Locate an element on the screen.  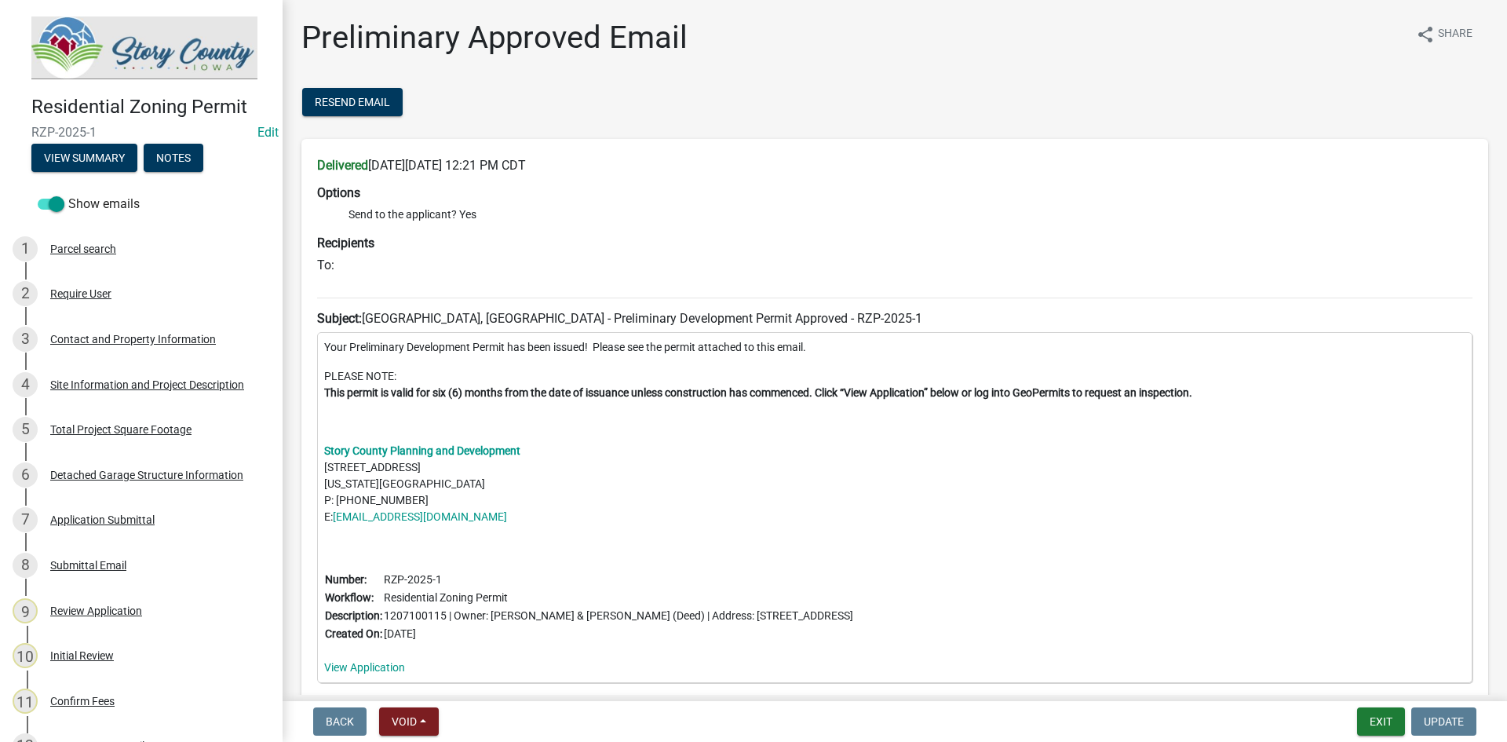
strong: Options is located at coordinates (338, 192).